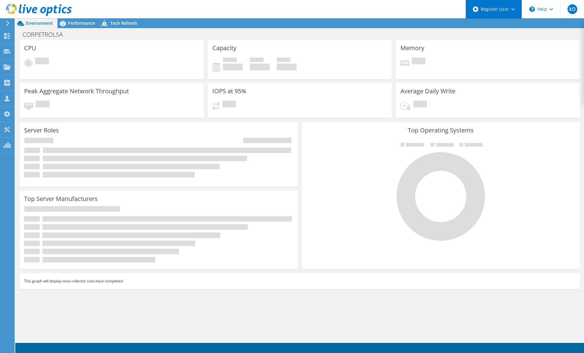 The height and width of the screenshot is (353, 584). I want to click on span: Environment, so click(39, 23).